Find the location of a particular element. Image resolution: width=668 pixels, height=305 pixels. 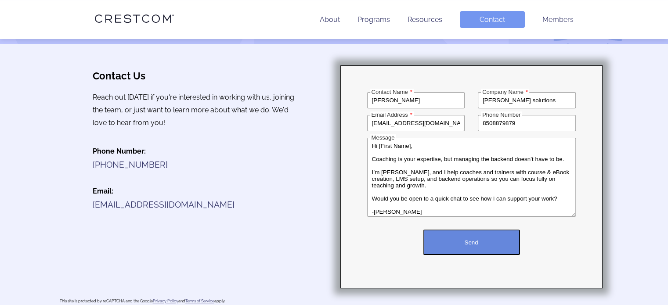

label: Company Name is located at coordinates (505, 92).